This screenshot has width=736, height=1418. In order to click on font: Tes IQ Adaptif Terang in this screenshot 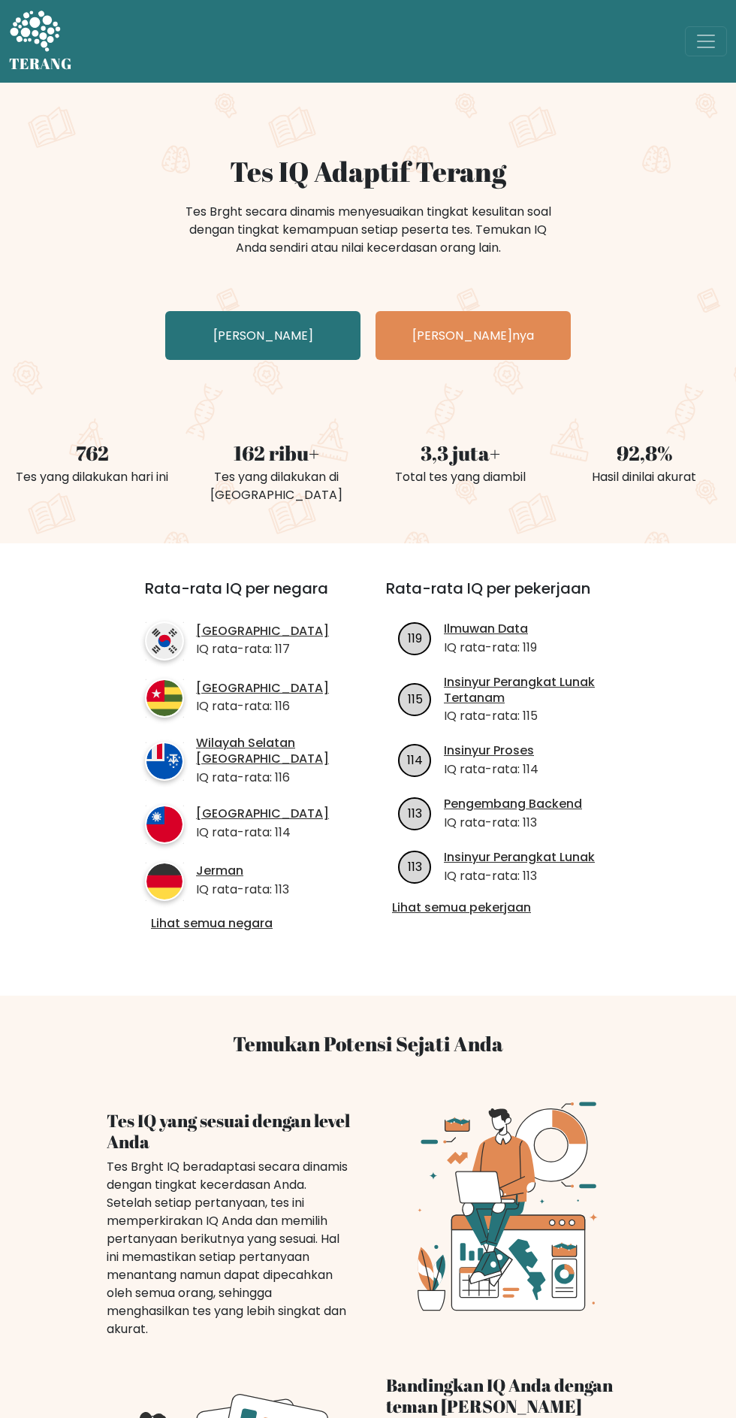, I will do `click(368, 171)`.